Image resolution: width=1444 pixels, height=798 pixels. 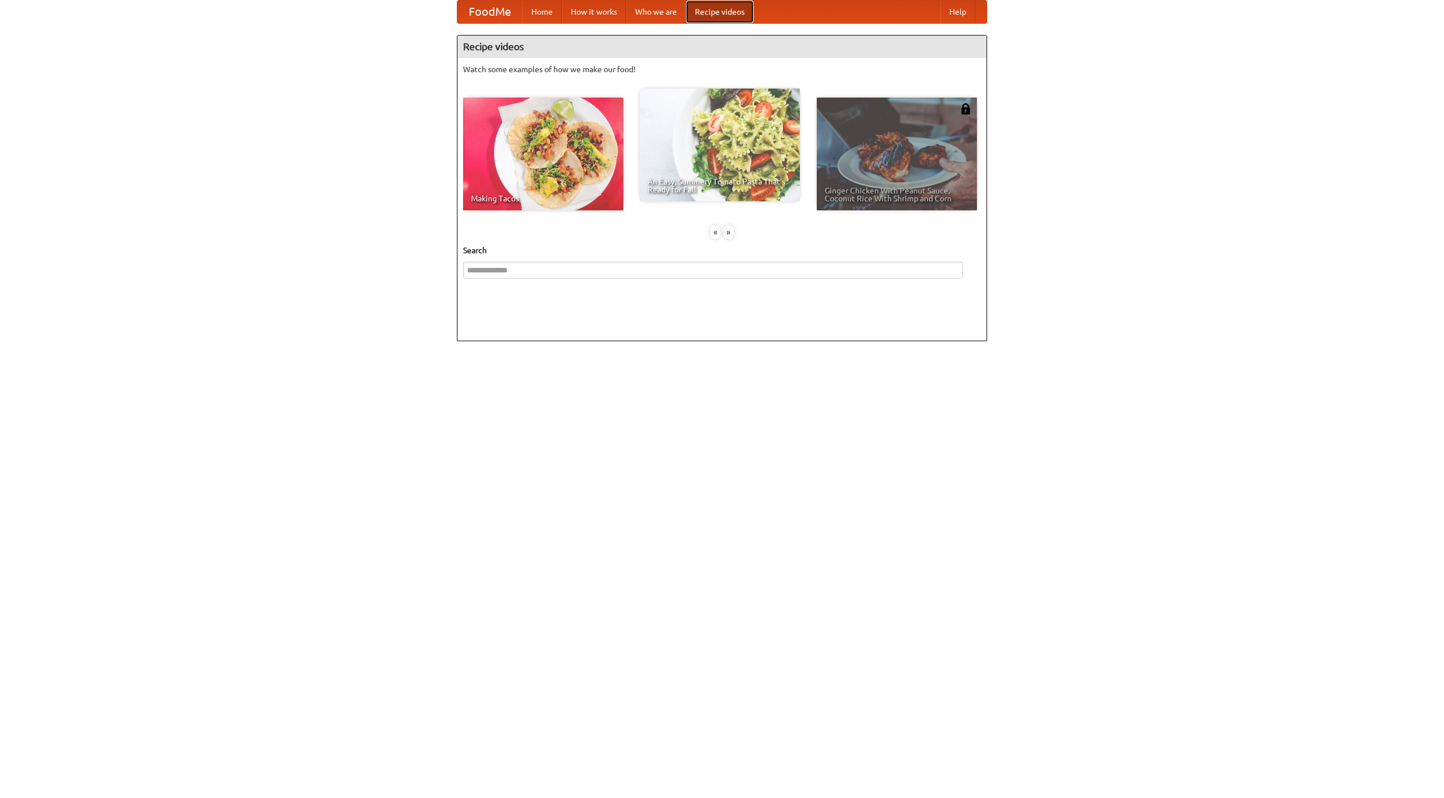 What do you see at coordinates (720, 12) in the screenshot?
I see `a: Recipe videos` at bounding box center [720, 12].